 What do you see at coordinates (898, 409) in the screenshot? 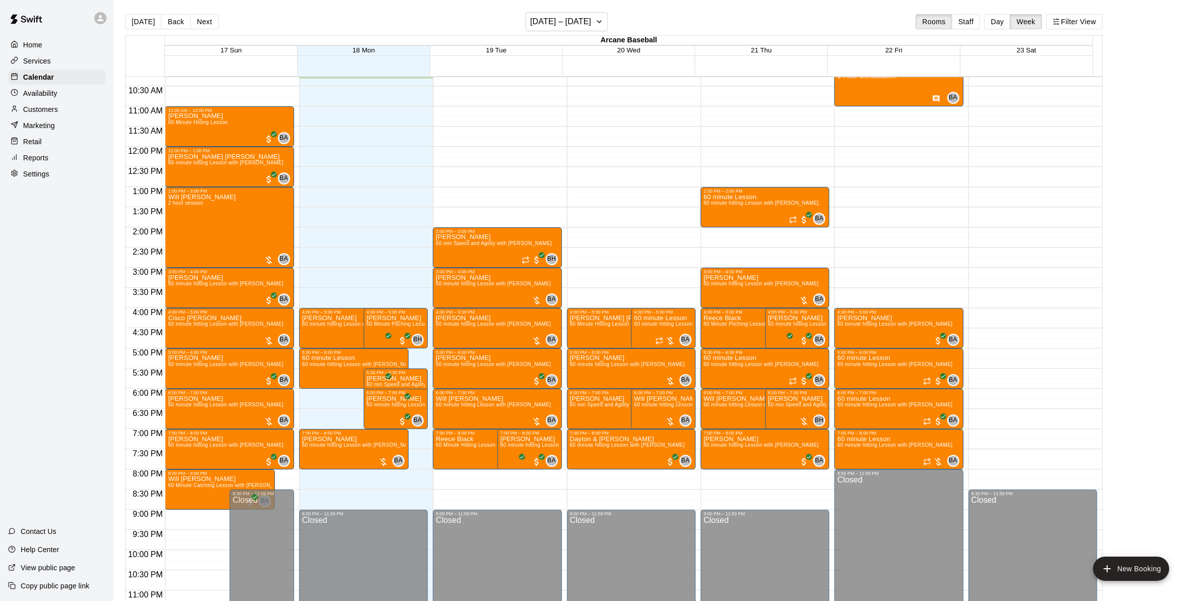
I see `div: 6:00 PM – 7:00 PM: 60 minute Lesson` at bounding box center [898, 409].